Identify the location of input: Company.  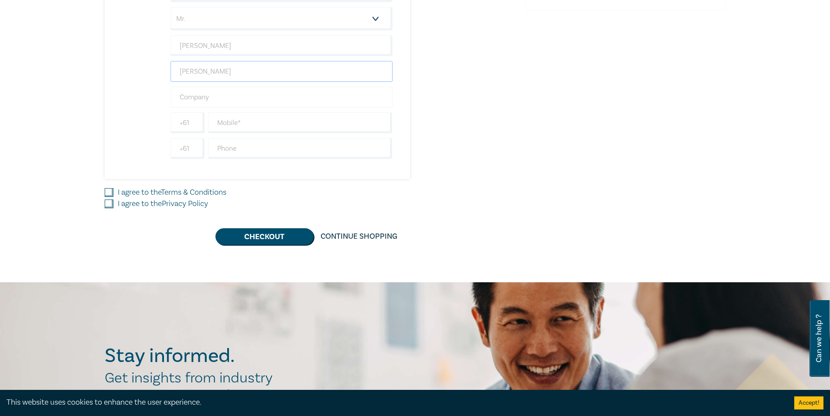
(281, 97).